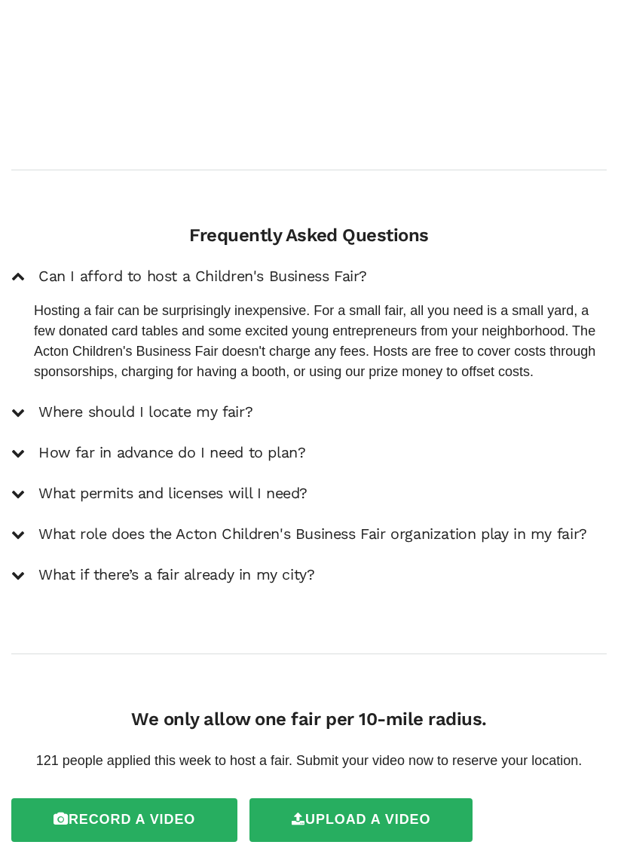 This screenshot has width=618, height=854. I want to click on label: Upload a video, so click(361, 820).